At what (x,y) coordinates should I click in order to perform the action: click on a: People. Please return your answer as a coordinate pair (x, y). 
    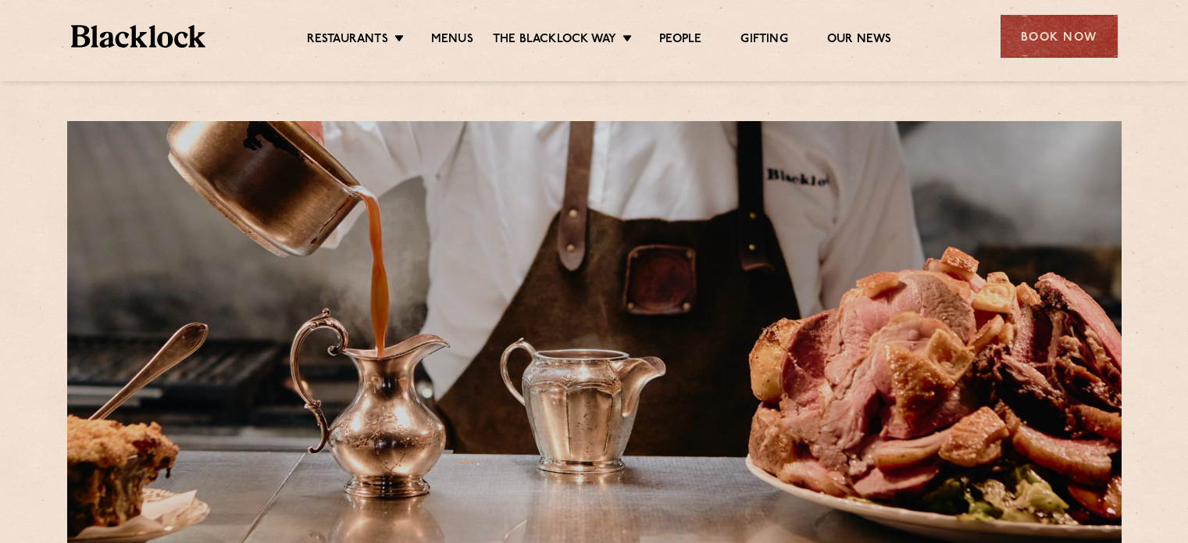
    Looking at the image, I should click on (680, 41).